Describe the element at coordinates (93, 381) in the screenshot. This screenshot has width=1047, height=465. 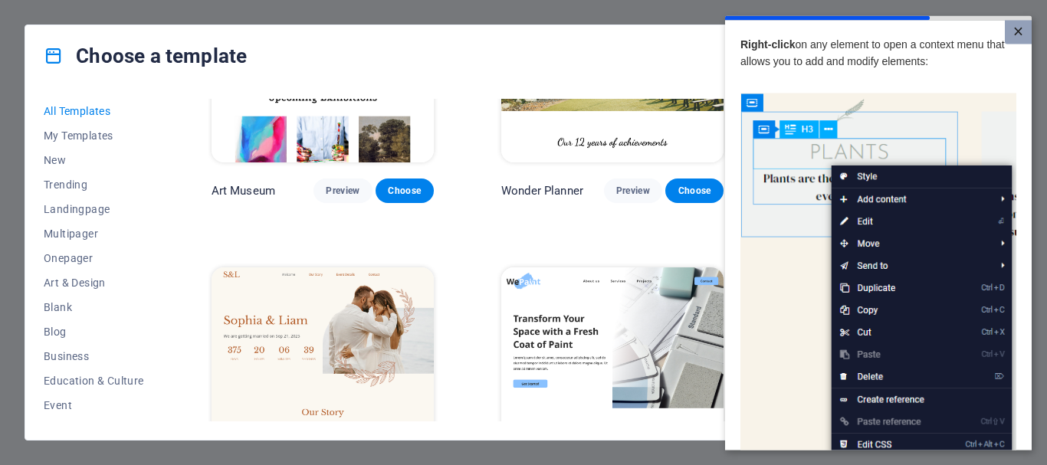
I see `span: Education & Culture` at that location.